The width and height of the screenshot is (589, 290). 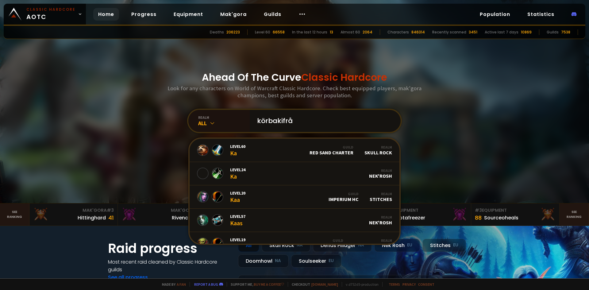 I want to click on div: Almost 60, so click(x=350, y=32).